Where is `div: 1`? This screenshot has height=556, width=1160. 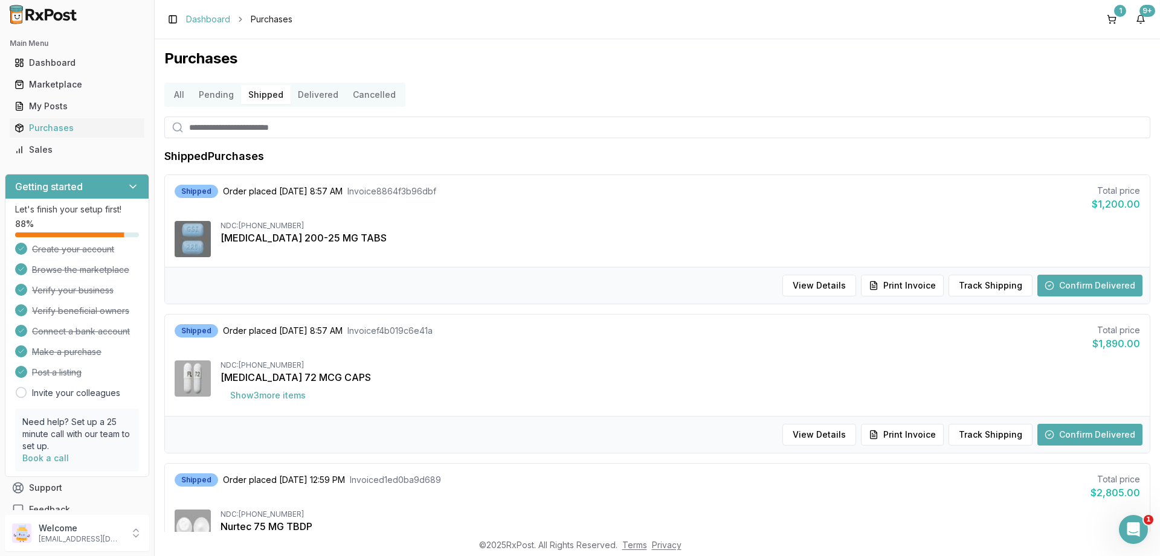 div: 1 is located at coordinates (1120, 11).